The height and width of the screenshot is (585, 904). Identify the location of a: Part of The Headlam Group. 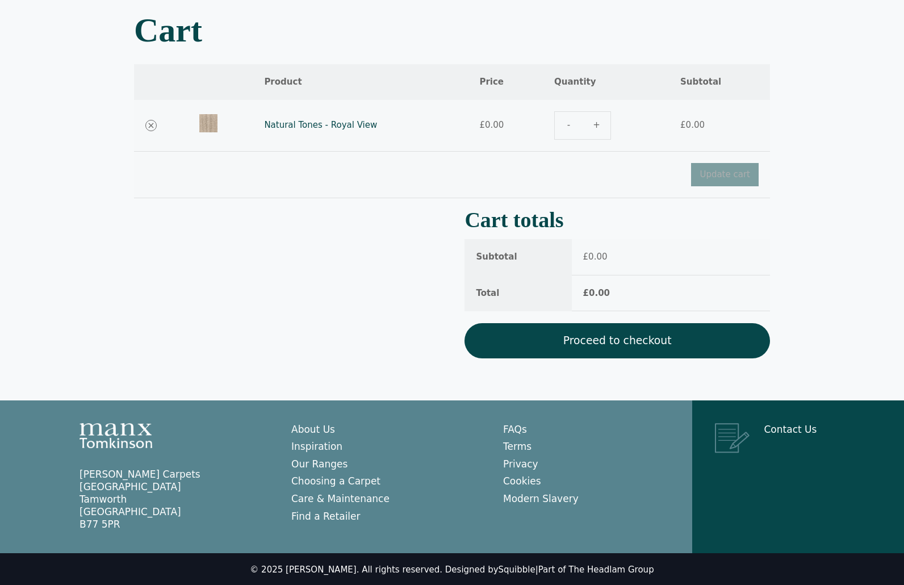
(596, 569).